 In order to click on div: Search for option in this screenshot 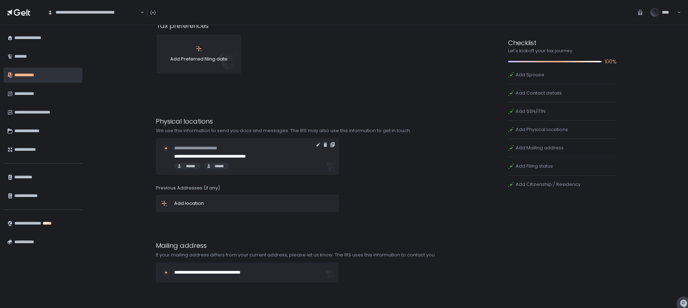, I will do `click(94, 13)`.